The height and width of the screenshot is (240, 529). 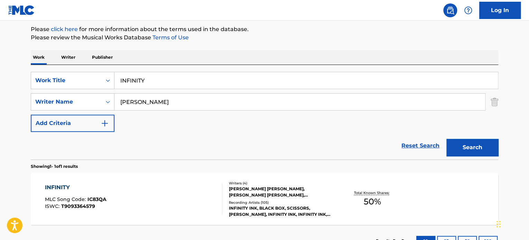 I want to click on span: IC83QA, so click(x=97, y=199).